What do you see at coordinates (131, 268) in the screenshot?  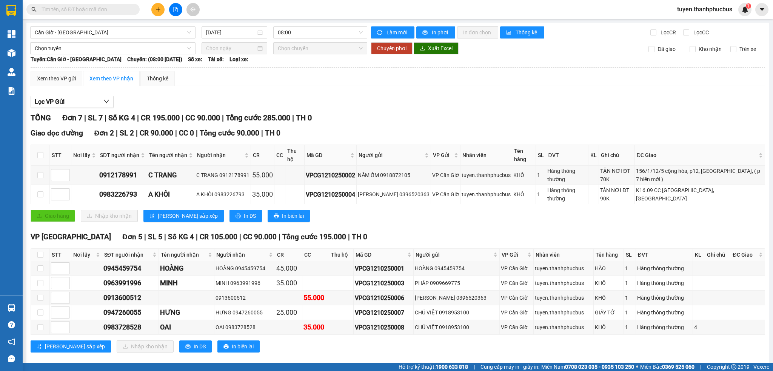 I see `td: 0945459754` at bounding box center [131, 268].